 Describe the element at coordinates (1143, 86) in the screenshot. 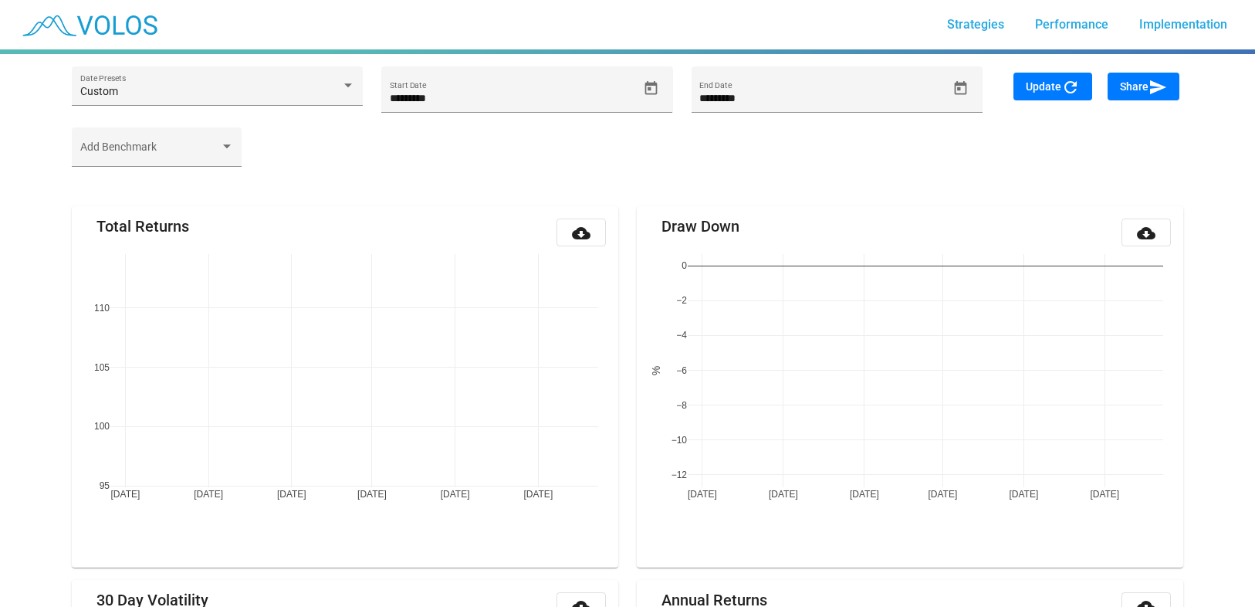

I see `span: Share` at that location.